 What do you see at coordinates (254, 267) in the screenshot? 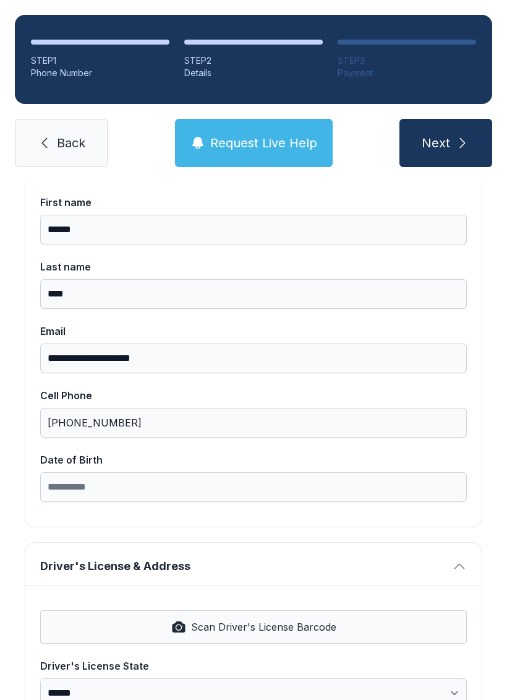
I see `div: Last name` at bounding box center [254, 267].